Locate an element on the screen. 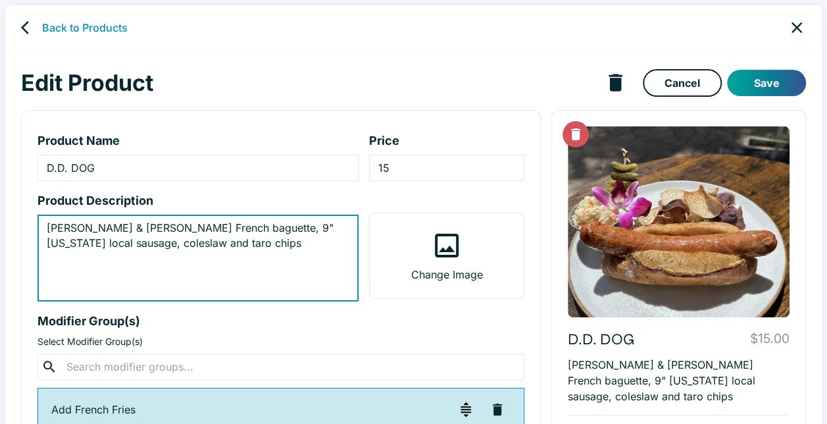 This screenshot has height=424, width=827. p: Add French Fries is located at coordinates (252, 409).